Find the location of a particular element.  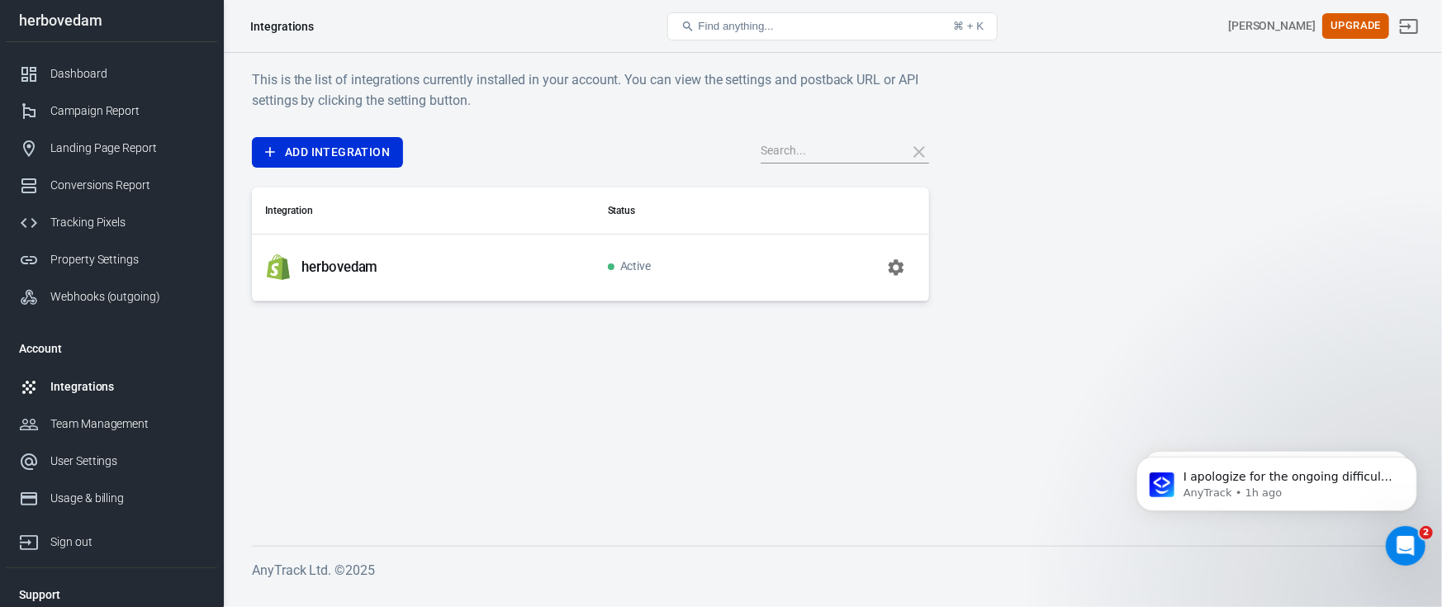

a: Dashboard is located at coordinates (111, 74).